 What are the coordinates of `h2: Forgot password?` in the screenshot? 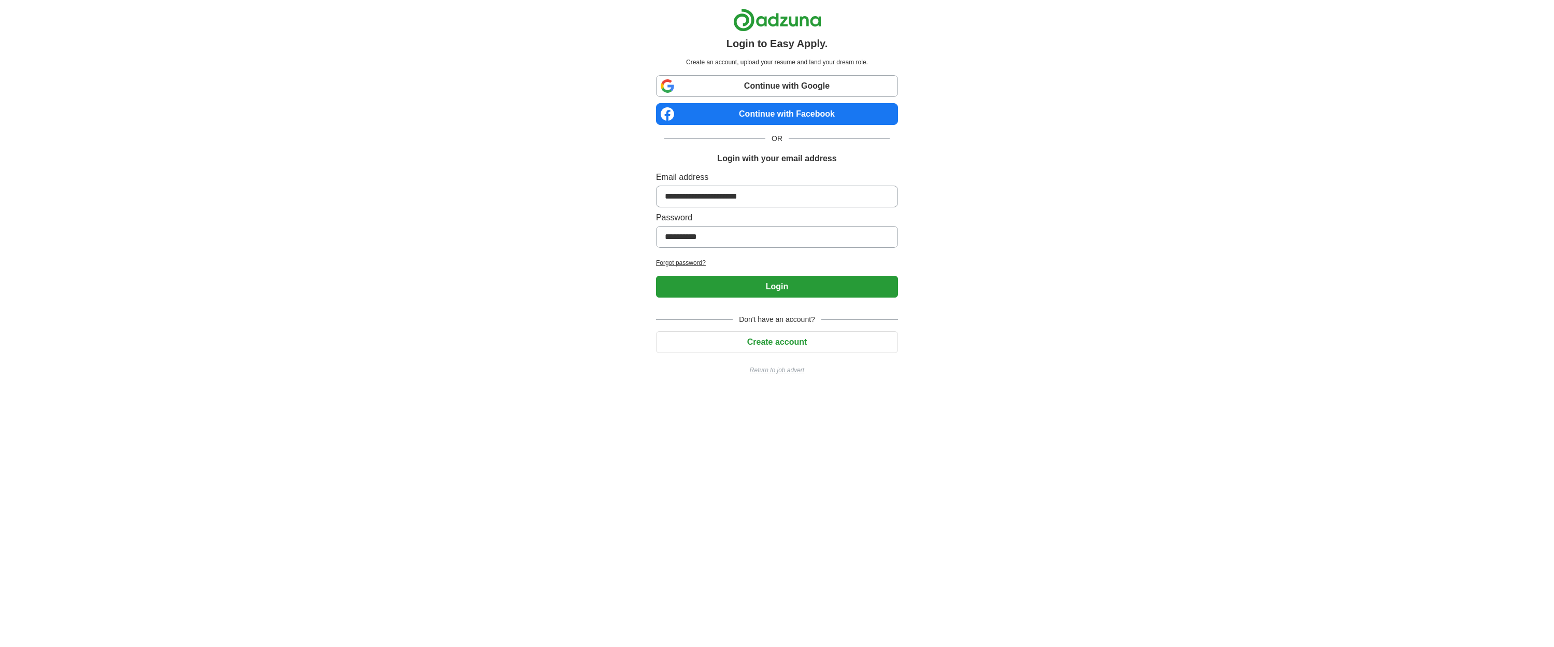 It's located at (777, 263).